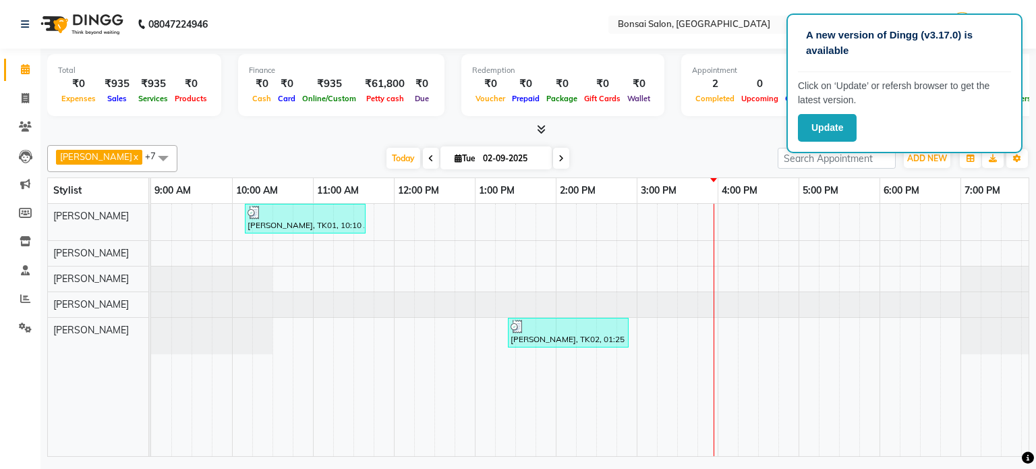  I want to click on a: 7:00 PM, so click(982, 190).